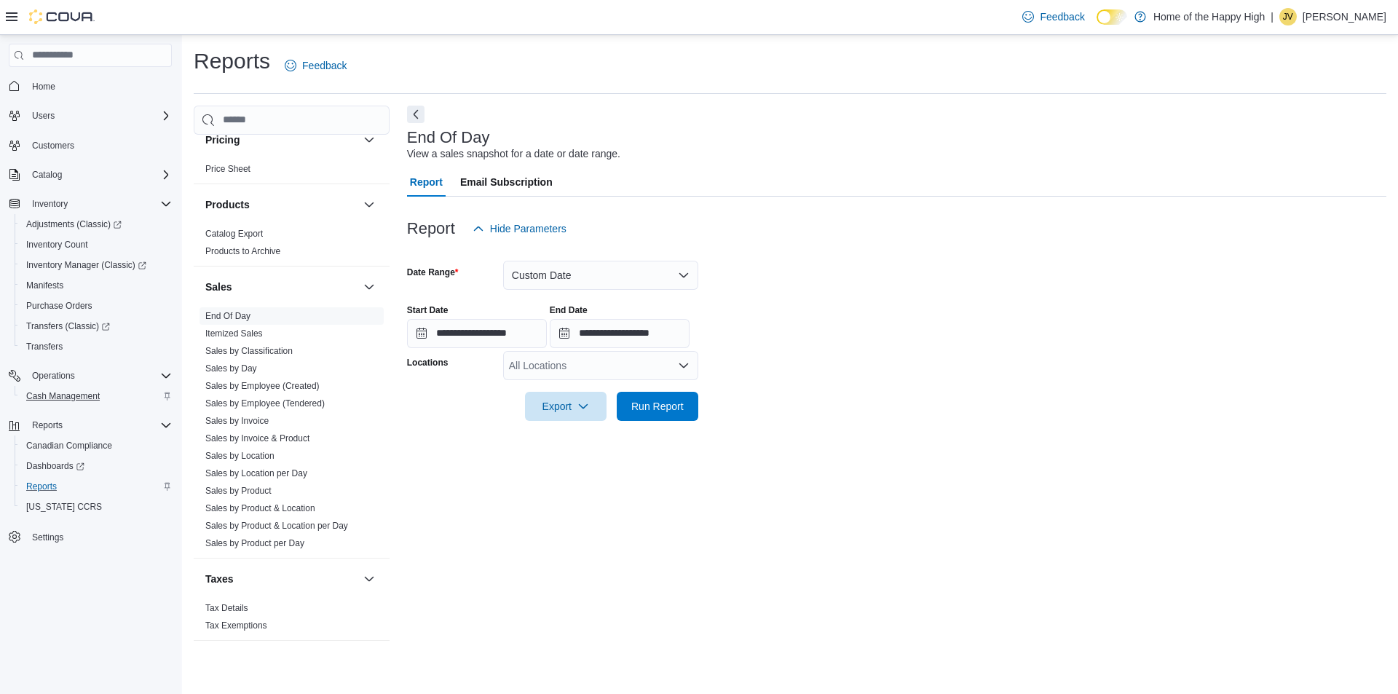  I want to click on a: Transfers (Classic), so click(68, 326).